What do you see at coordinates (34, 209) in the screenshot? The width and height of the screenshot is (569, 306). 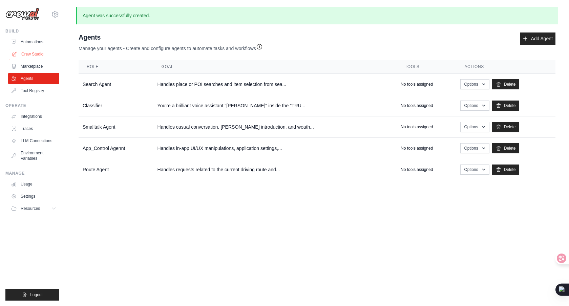 I see `button: Resources` at bounding box center [34, 209].